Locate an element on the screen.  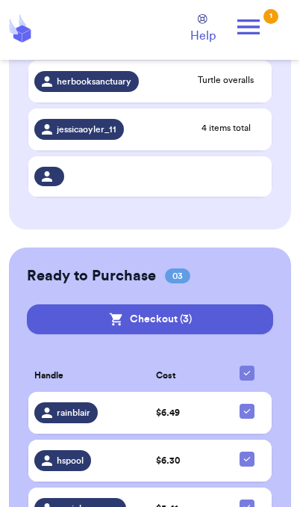
th: Cost is located at coordinates (187, 374).